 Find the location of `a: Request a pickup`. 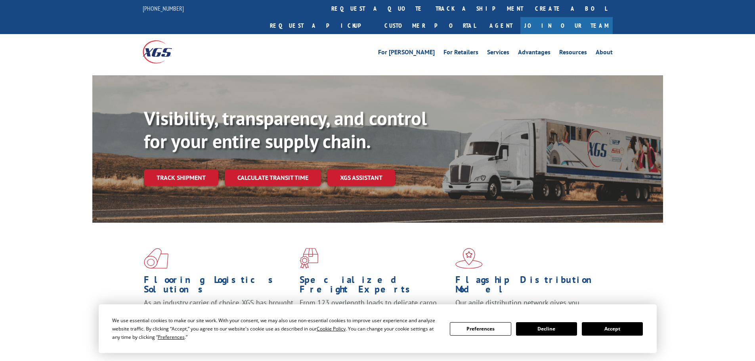

a: Request a pickup is located at coordinates (321, 25).